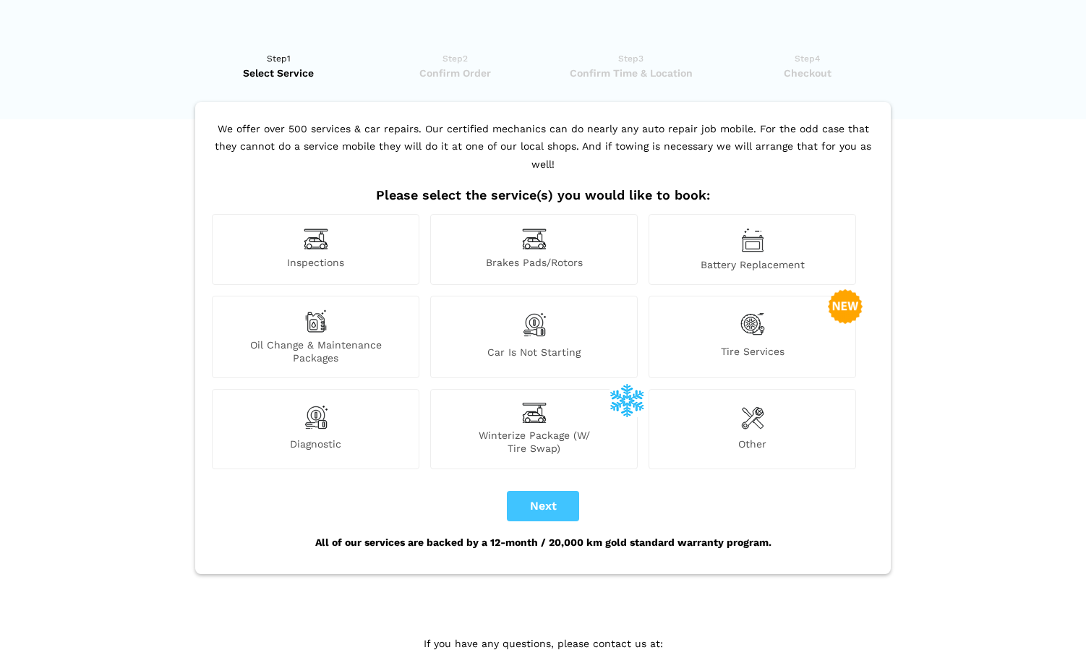 The width and height of the screenshot is (1086, 650). Describe the element at coordinates (315, 446) in the screenshot. I see `span: Diagnostic` at that location.